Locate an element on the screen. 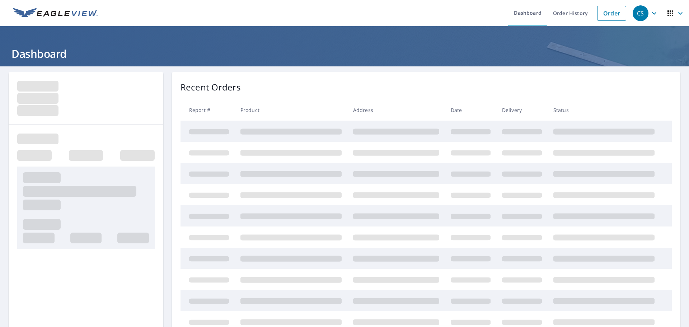 This screenshot has width=689, height=327. th: Status is located at coordinates (604, 110).